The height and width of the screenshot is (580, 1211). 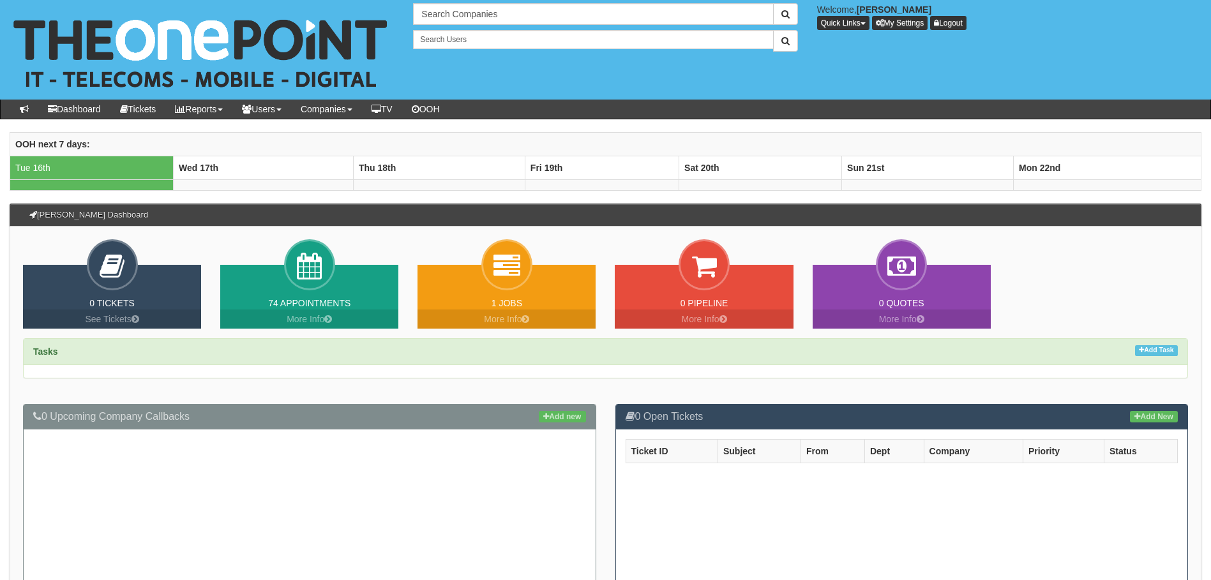 What do you see at coordinates (832, 451) in the screenshot?
I see `th: From` at bounding box center [832, 451].